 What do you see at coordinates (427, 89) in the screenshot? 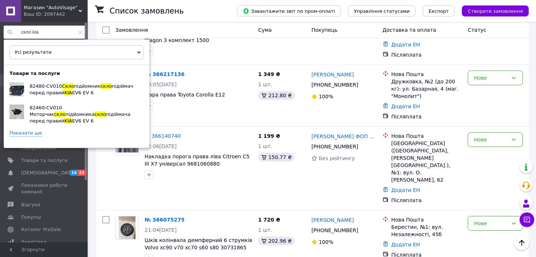
I see `div: Дружковка, №2 (до 200 кг): ул. Базарная, 4 (маг. "Монолит")` at bounding box center [427, 89].